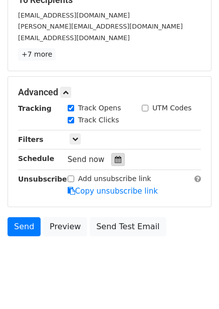 Image resolution: width=219 pixels, height=309 pixels. What do you see at coordinates (172, 108) in the screenshot?
I see `label: UTM Codes` at bounding box center [172, 108].